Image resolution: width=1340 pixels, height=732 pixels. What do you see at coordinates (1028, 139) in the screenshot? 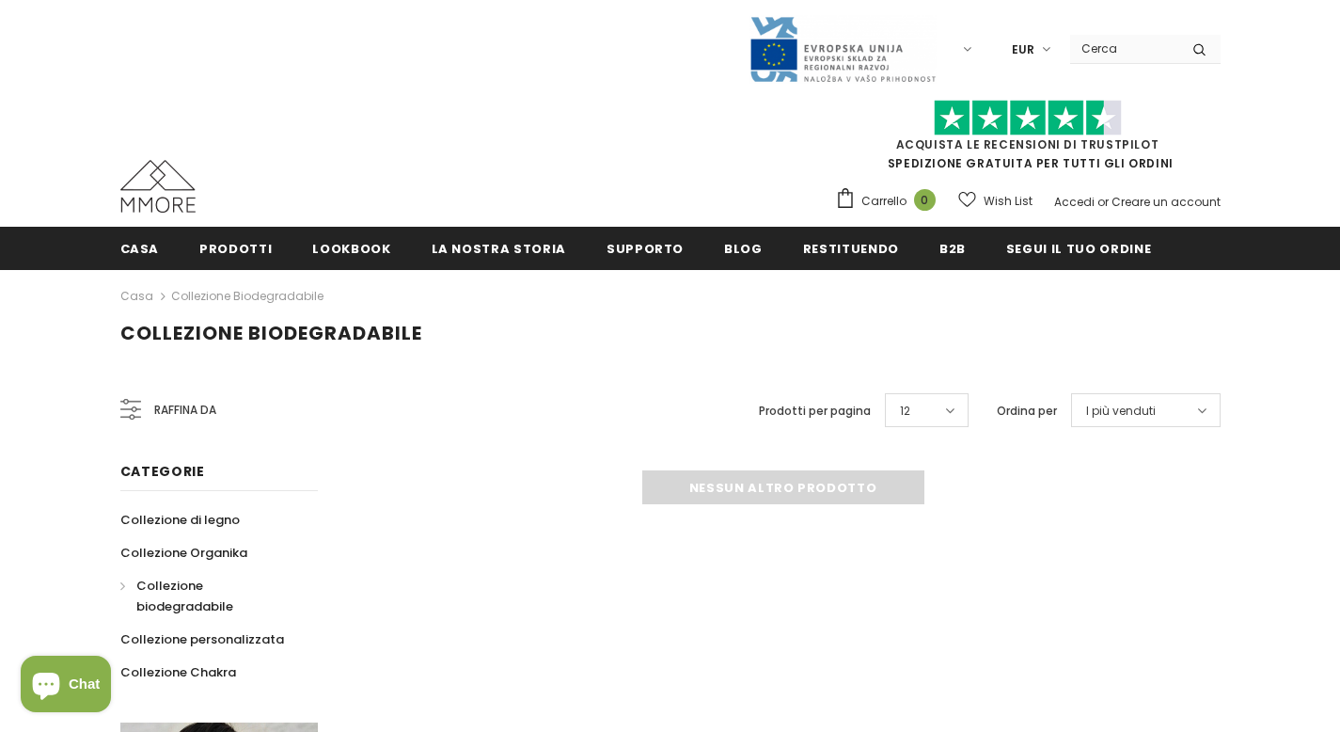
I see `span: SPEDIZIONE GRATUITA PER TUTTI GLI ORDINI` at bounding box center [1028, 139].